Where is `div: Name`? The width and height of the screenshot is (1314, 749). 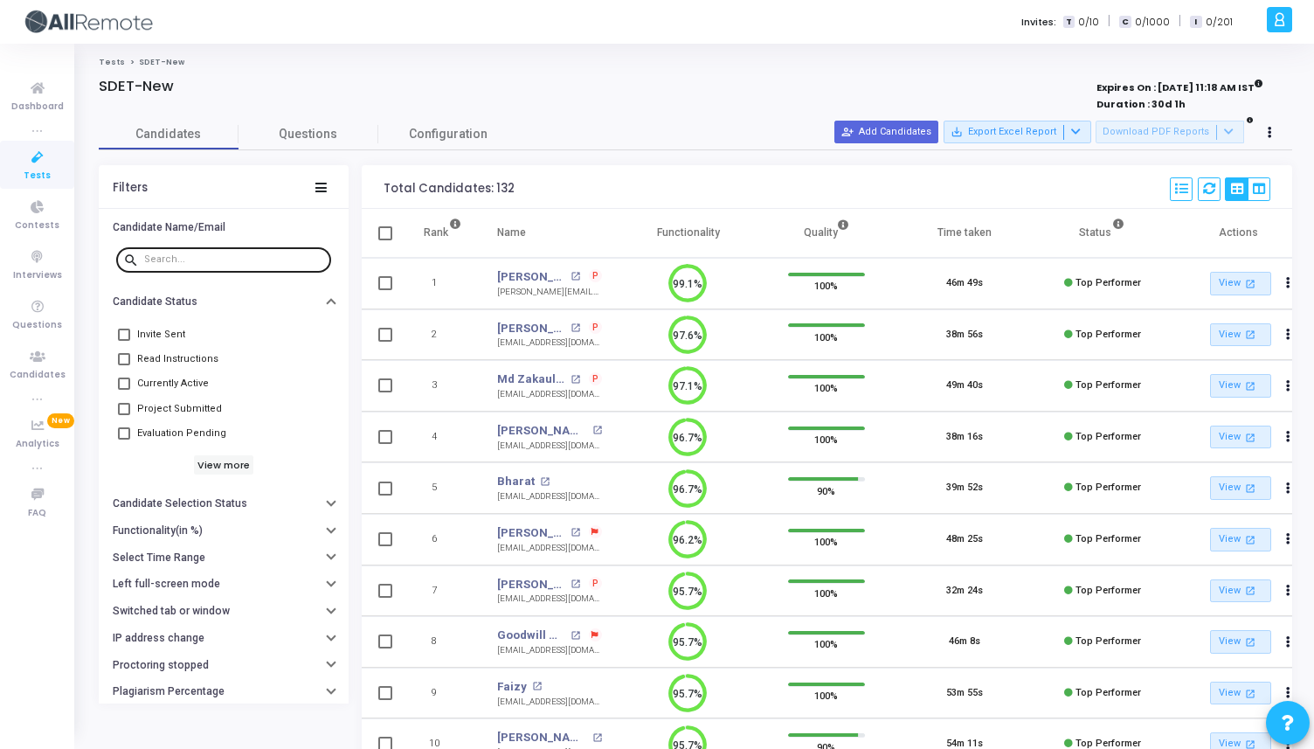 div: Name is located at coordinates (511, 232).